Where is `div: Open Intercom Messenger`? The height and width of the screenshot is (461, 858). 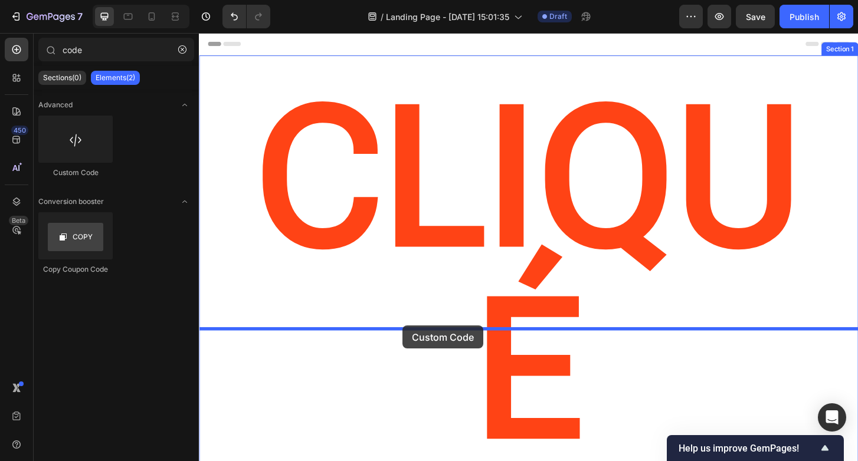
div: Open Intercom Messenger is located at coordinates (832, 418).